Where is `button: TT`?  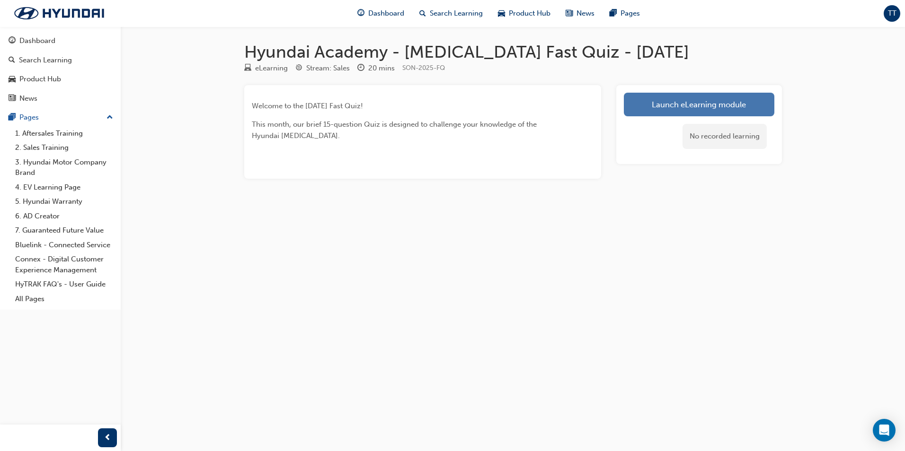 button: TT is located at coordinates (892, 13).